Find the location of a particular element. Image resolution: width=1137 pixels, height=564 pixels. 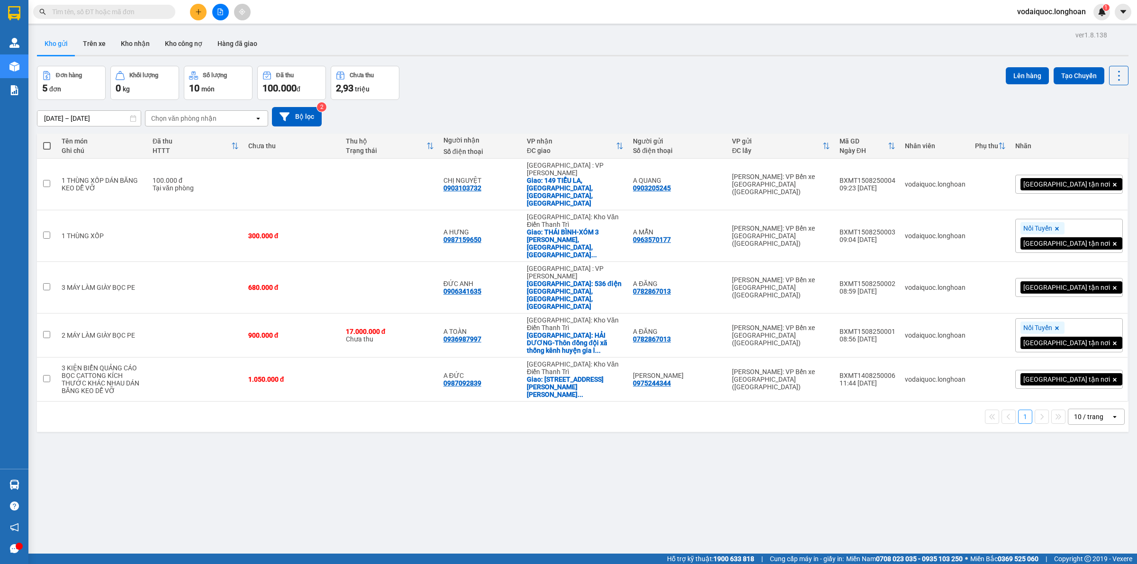

div: 3 KIỆN BIỂN QUẢNG CÁO BỌC CATTONG KÍCH THƯỚC KHÁC NHAU DÁN BĂNG KEO DỄ VỠ is located at coordinates (102, 380).